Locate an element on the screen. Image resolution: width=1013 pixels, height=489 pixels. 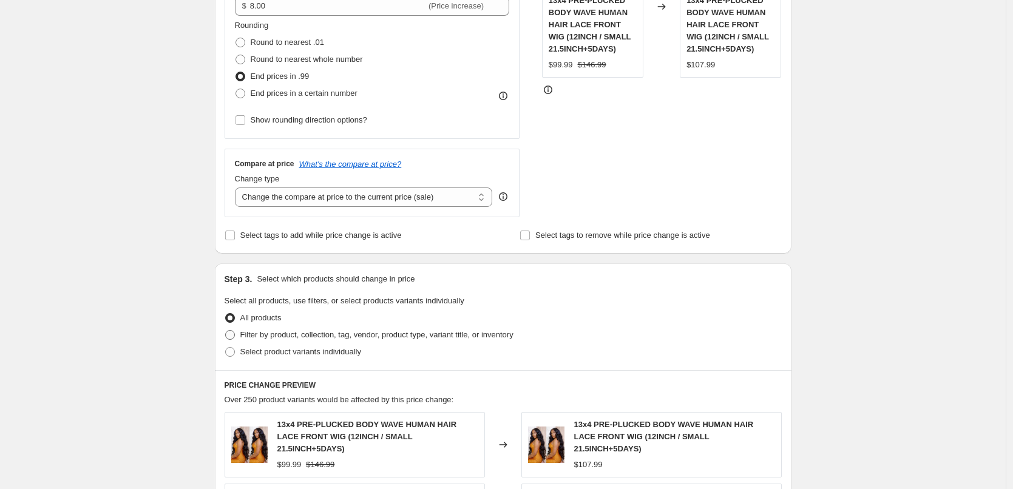
span: (Price increase) is located at coordinates (456, 5).